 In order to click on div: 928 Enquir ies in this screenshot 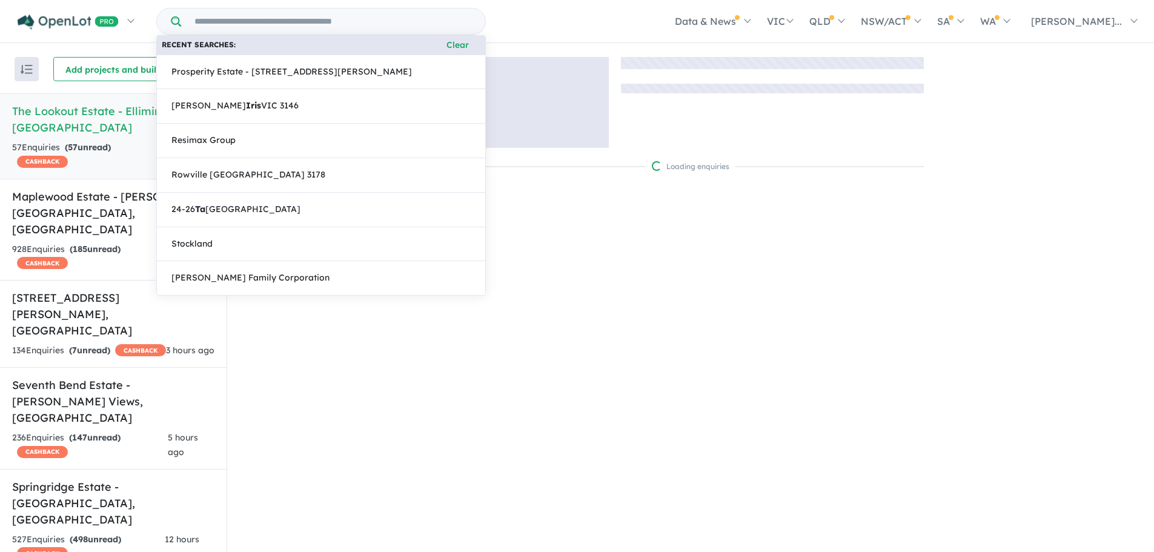, I will do `click(90, 257)`.